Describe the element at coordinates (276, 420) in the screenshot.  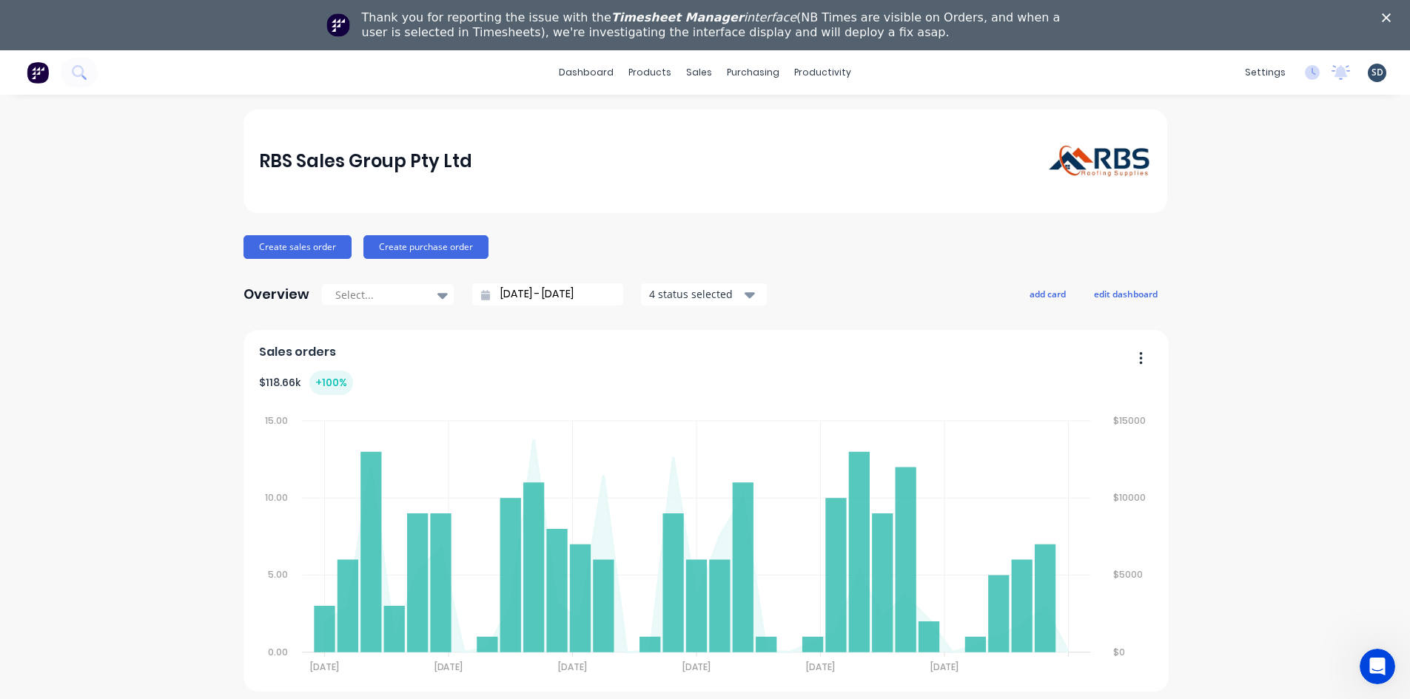
I see `tspan: 15.00` at that location.